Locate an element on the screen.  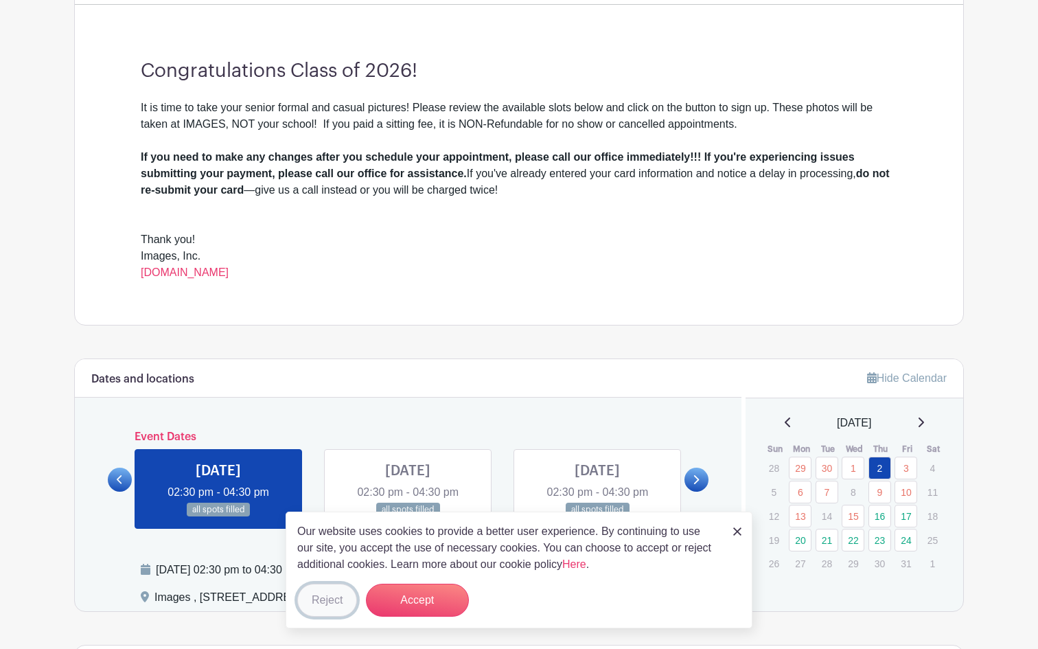
button: Accept is located at coordinates (417, 600).